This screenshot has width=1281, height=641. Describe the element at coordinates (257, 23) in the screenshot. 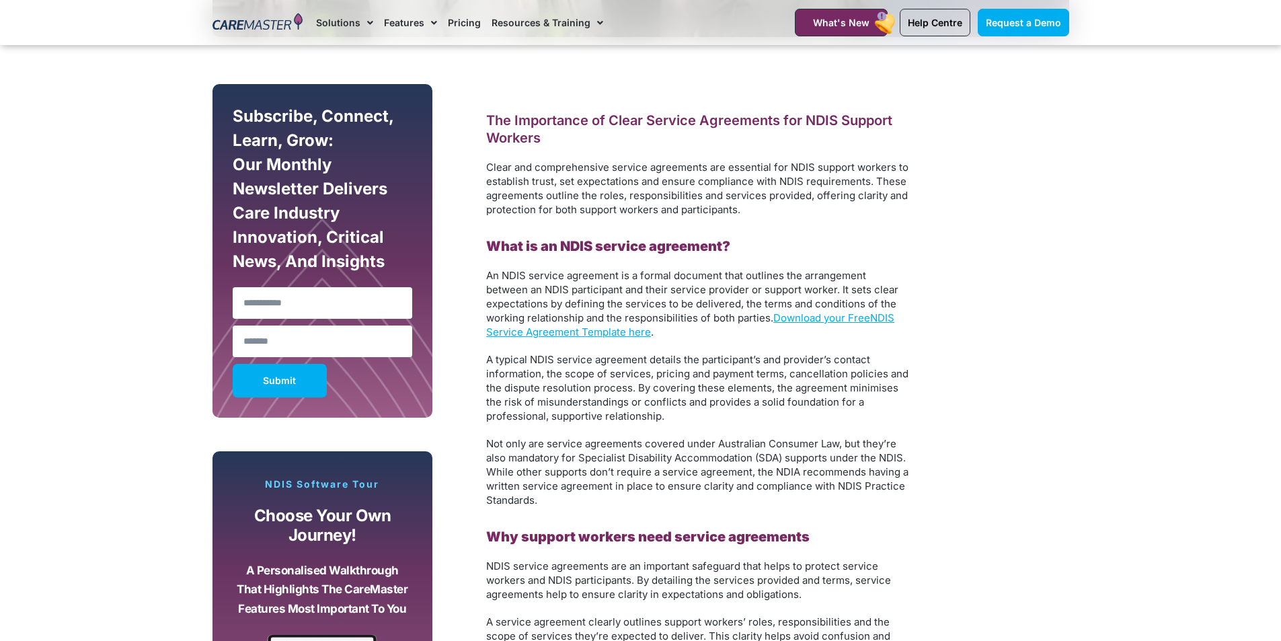

I see `img: CareMaster Logo` at that location.